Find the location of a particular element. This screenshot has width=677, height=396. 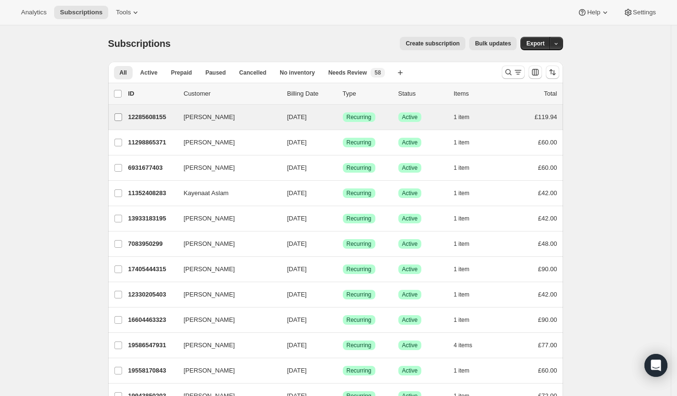

button: Analytics is located at coordinates (34, 12).